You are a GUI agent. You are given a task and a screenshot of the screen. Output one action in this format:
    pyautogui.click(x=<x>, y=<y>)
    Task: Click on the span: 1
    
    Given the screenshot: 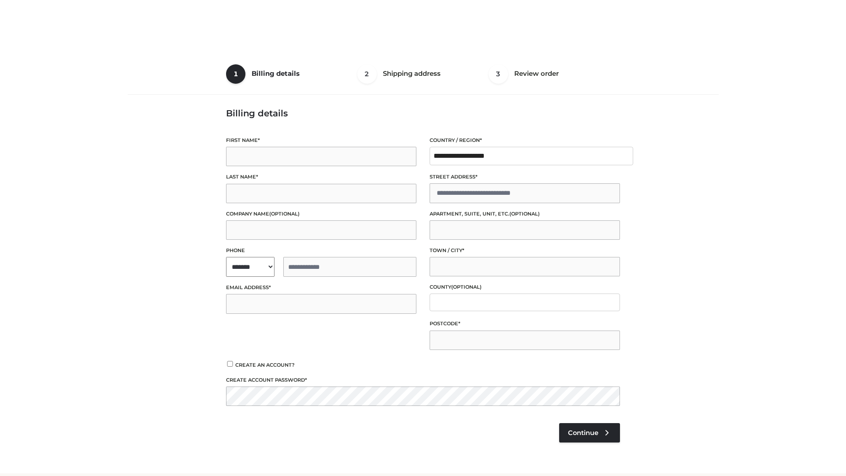 What is the action you would take?
    pyautogui.click(x=236, y=74)
    